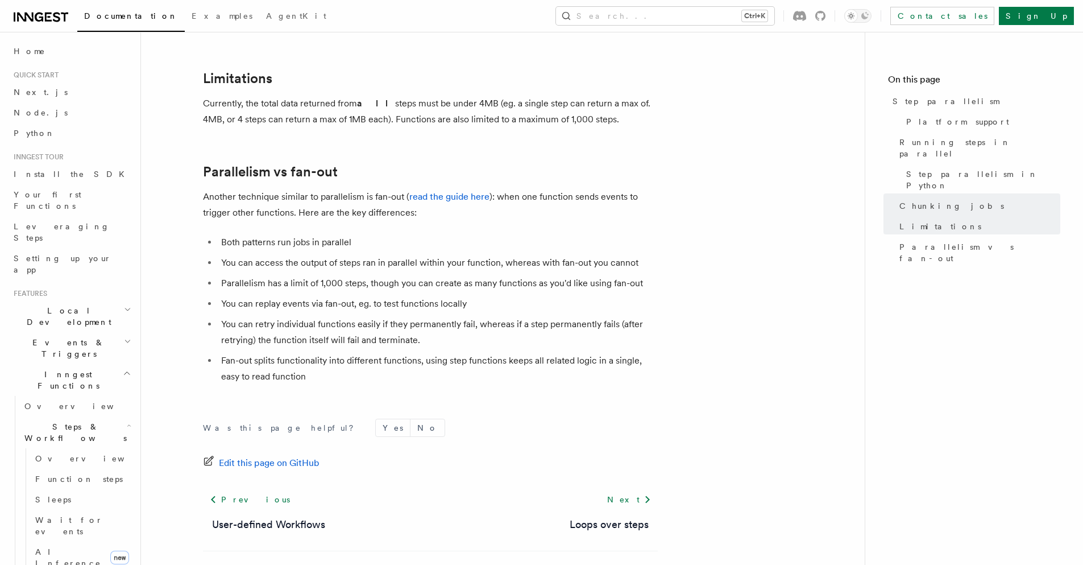 The height and width of the screenshot is (565, 1083). What do you see at coordinates (34, 133) in the screenshot?
I see `span: Python` at bounding box center [34, 133].